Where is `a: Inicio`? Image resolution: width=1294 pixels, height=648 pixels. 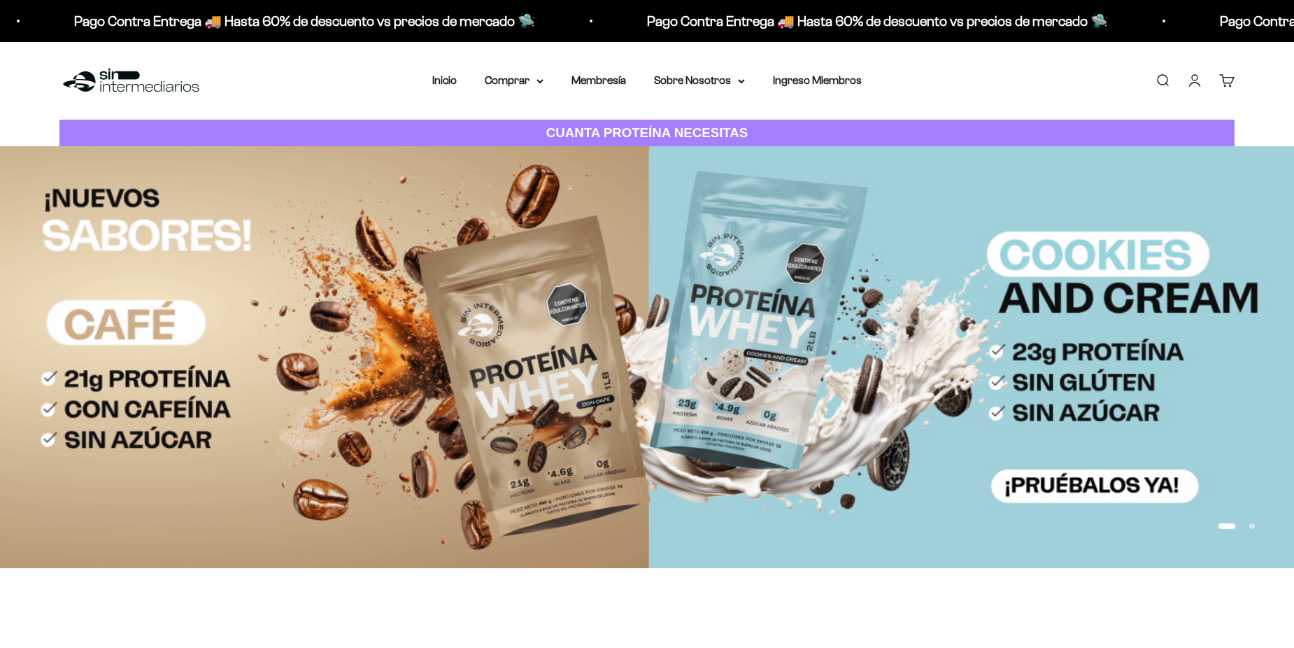 a: Inicio is located at coordinates (444, 80).